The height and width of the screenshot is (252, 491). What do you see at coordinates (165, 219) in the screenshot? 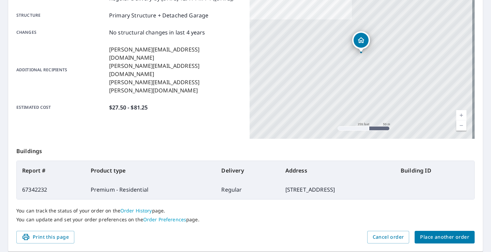
I see `a: Order Preferences` at bounding box center [165, 219].